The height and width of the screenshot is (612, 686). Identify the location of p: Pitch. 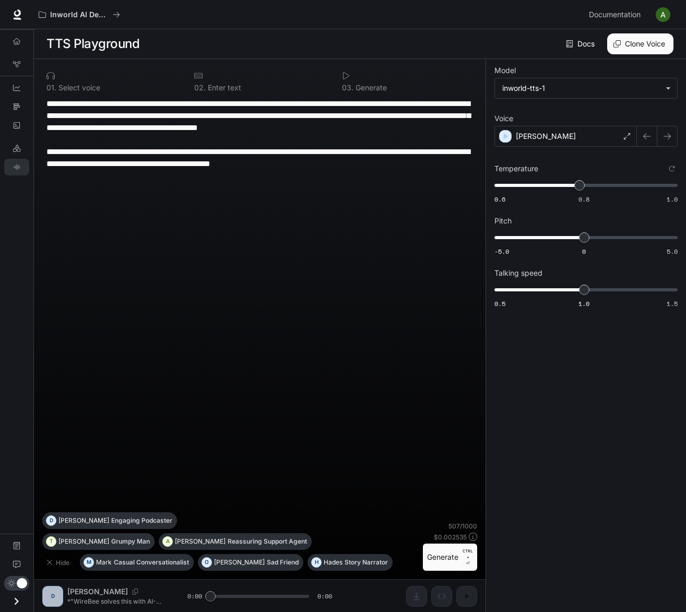
(503, 221).